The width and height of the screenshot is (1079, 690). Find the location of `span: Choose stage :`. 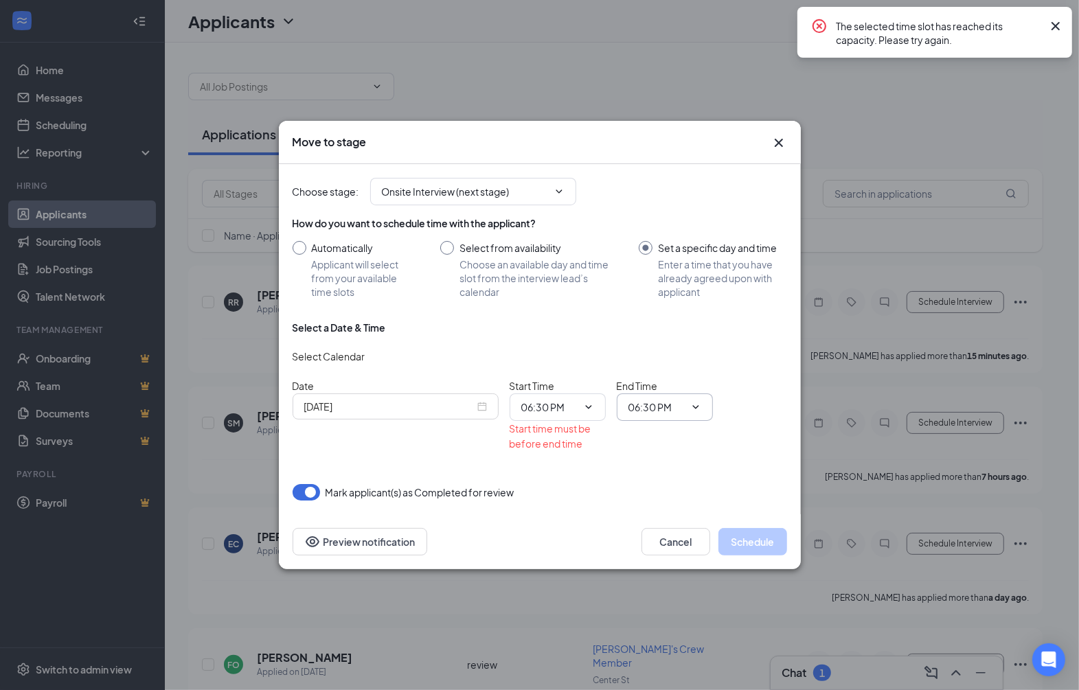

span: Choose stage : is located at coordinates (325, 192).